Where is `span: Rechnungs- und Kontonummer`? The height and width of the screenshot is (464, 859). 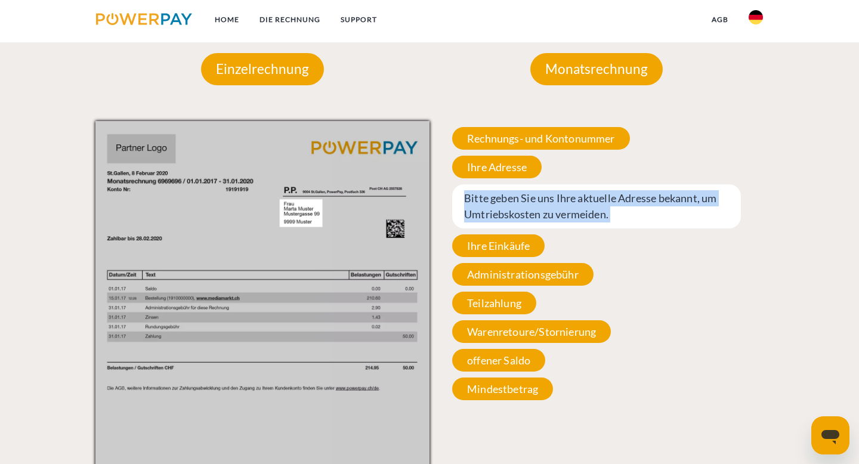 span: Rechnungs- und Kontonummer is located at coordinates (541, 138).